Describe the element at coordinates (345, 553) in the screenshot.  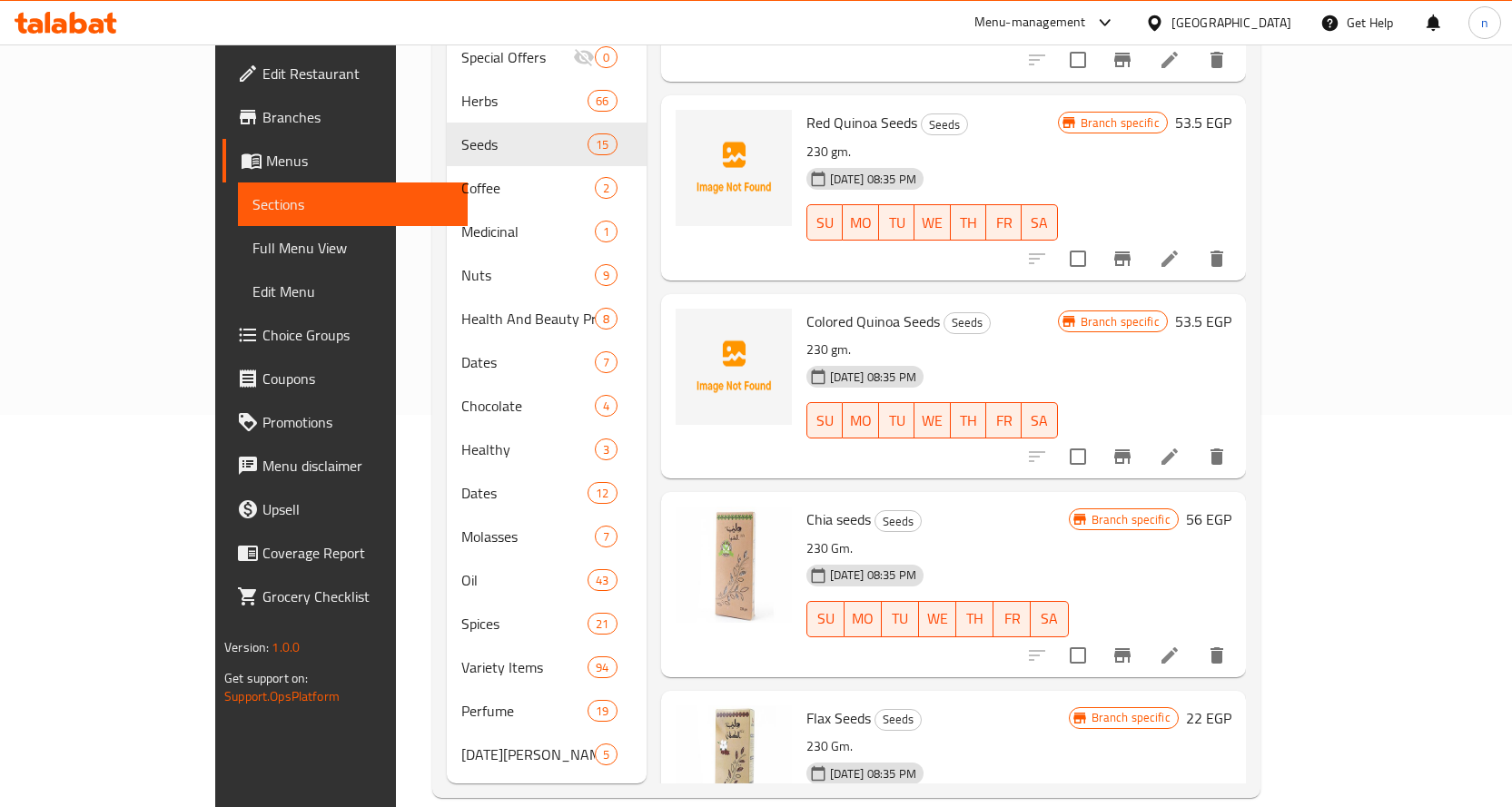
I see `a: Coverage Report` at that location.